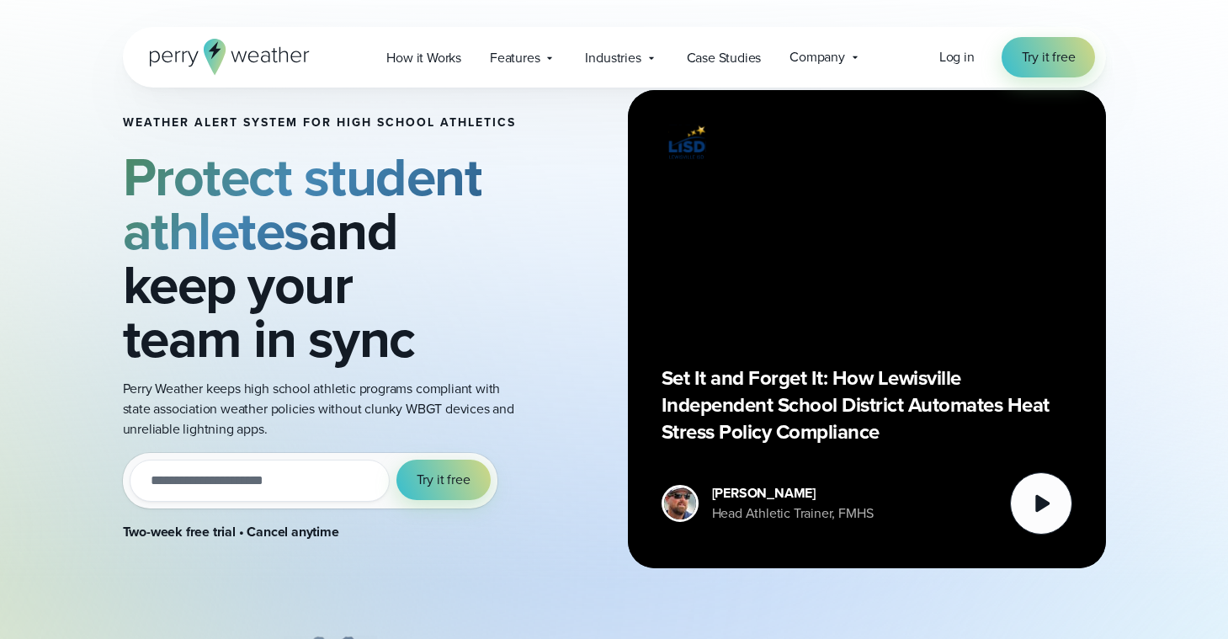 The width and height of the screenshot is (1228, 639). What do you see at coordinates (1049, 57) in the screenshot?
I see `a: Try it free` at bounding box center [1049, 57].